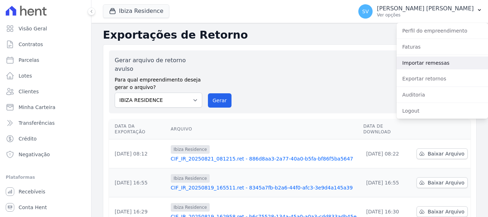  What do you see at coordinates (32, 191) in the screenshot?
I see `span: Recebíveis` at bounding box center [32, 191].